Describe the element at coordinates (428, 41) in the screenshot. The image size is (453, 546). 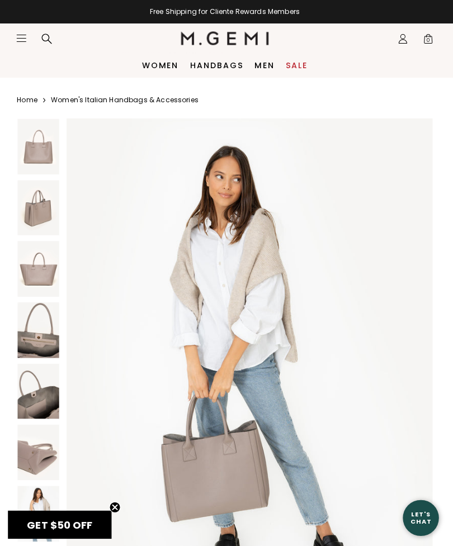
I see `span: 0` at that location.